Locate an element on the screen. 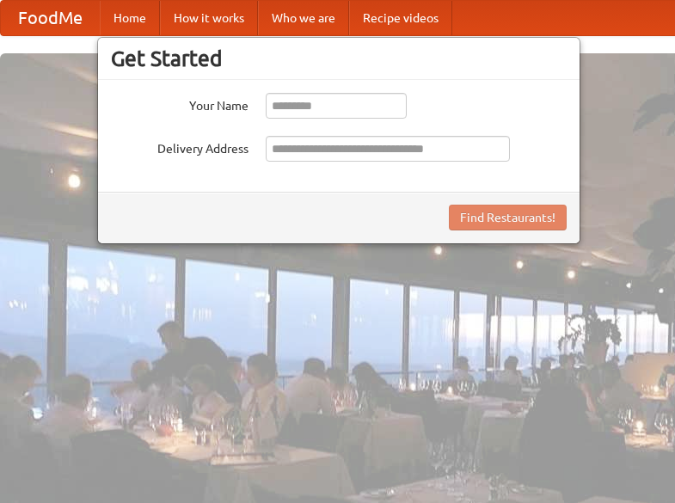 This screenshot has width=675, height=503. a: Who we are is located at coordinates (303, 18).